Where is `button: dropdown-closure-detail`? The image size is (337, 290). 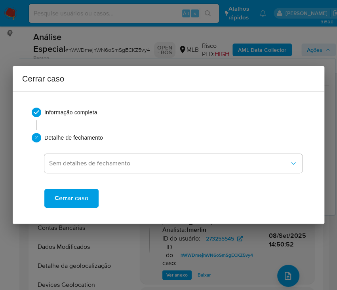
button: dropdown-closure-detail is located at coordinates (173, 164).